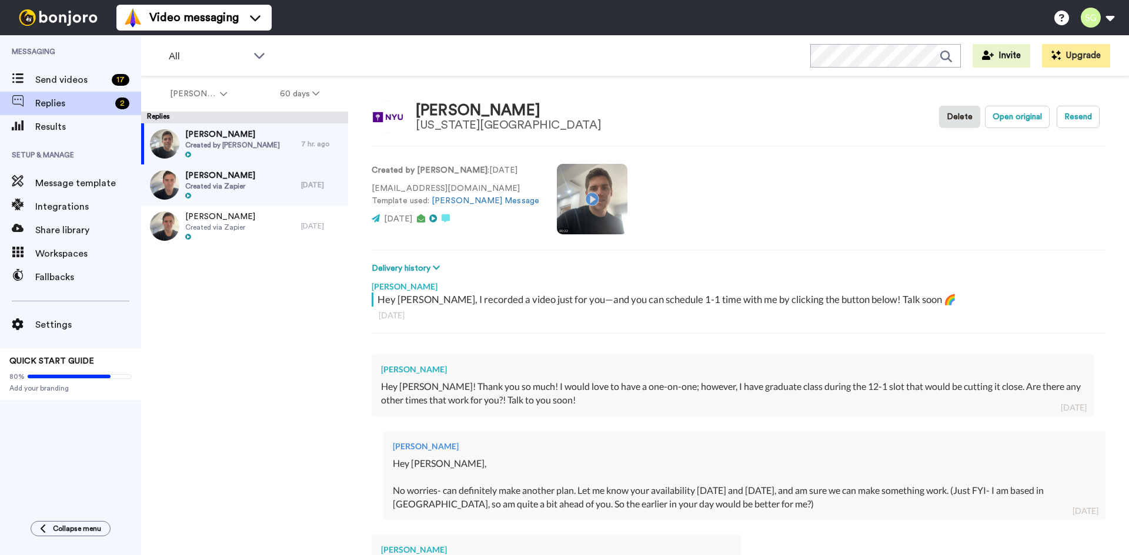 This screenshot has width=1129, height=555. Describe the element at coordinates (73, 103) in the screenshot. I see `span: Replies` at that location.